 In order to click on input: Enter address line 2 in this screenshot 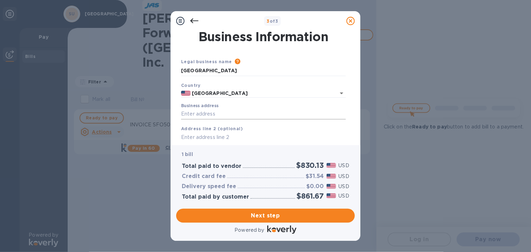, I will do `click(263, 137)`.